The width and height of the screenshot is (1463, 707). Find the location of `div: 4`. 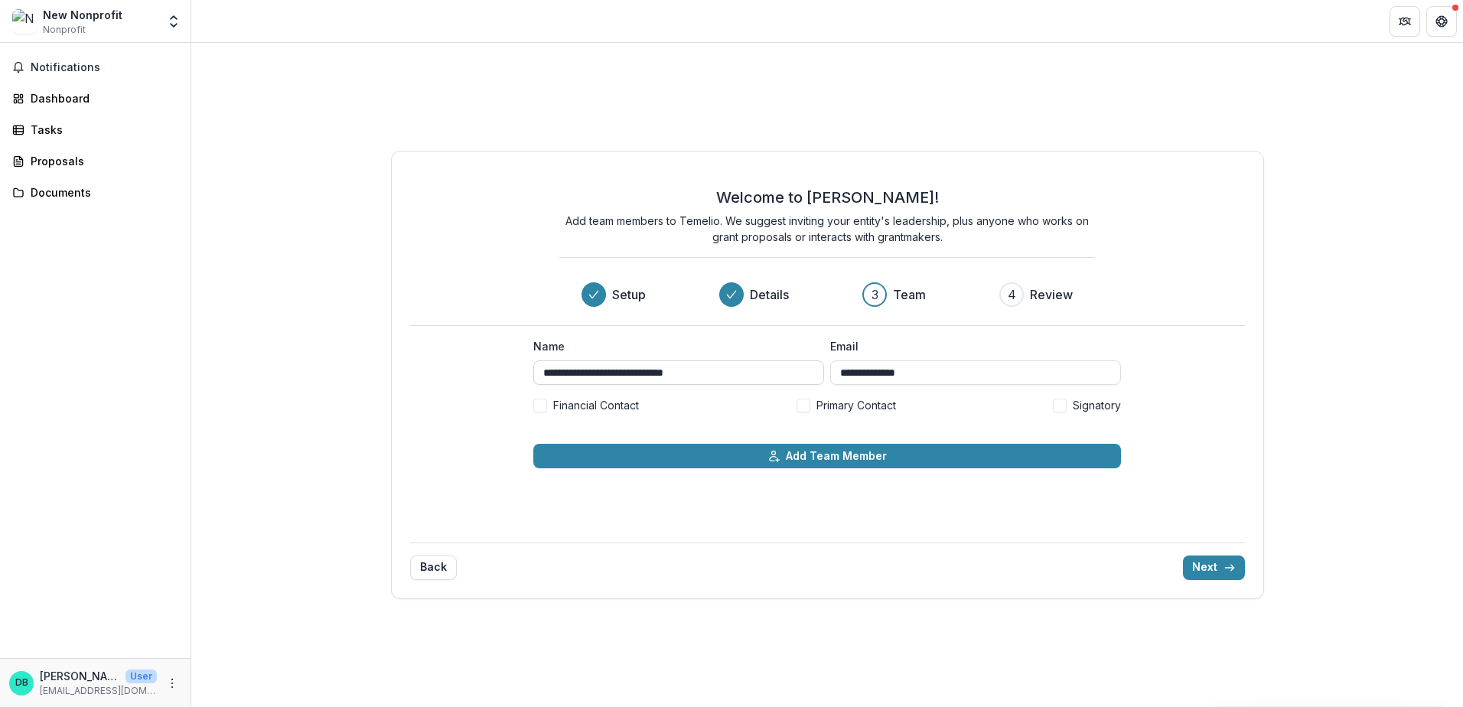

div: 4 is located at coordinates (1012, 295).